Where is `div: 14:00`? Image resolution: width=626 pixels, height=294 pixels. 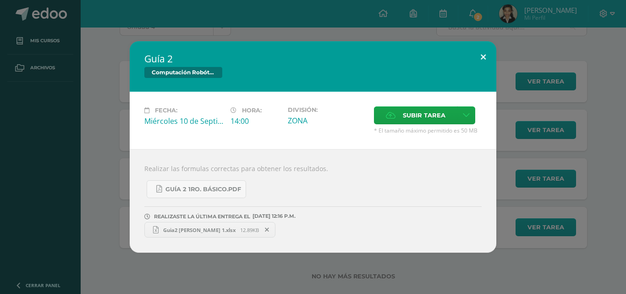 div: 14:00 is located at coordinates (255, 121).